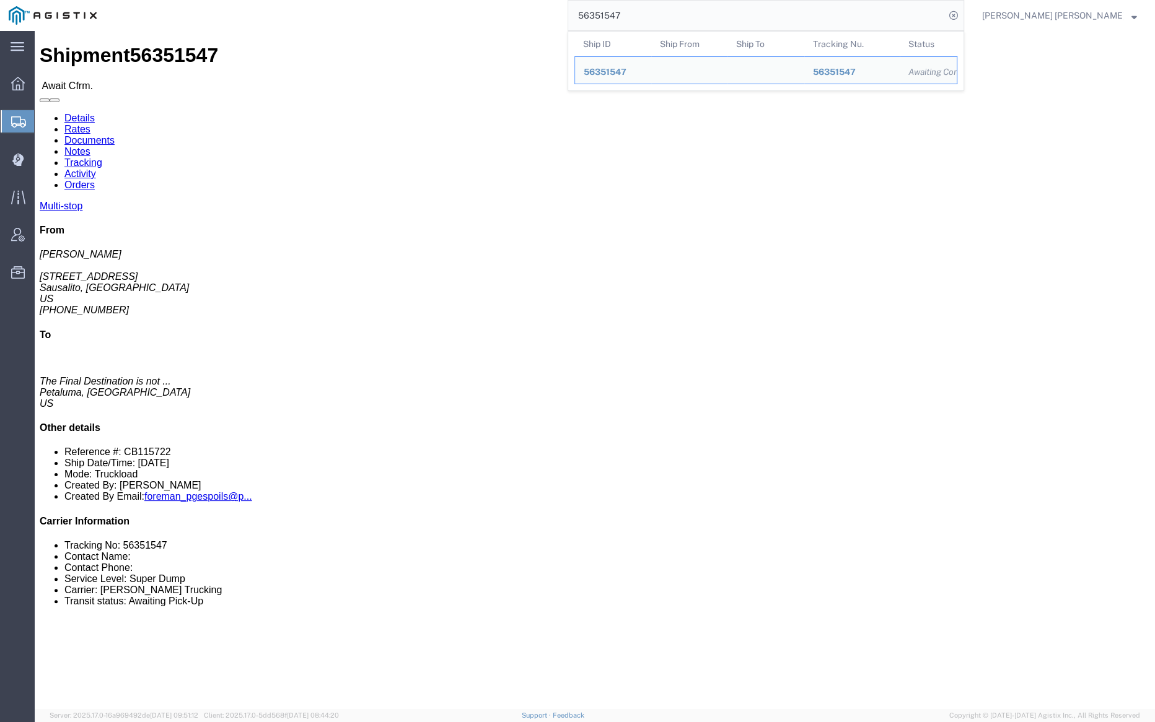 The height and width of the screenshot is (722, 1155). Describe the element at coordinates (271, 715) in the screenshot. I see `span: Client: 2025.17.0-5dd568f` at that location.